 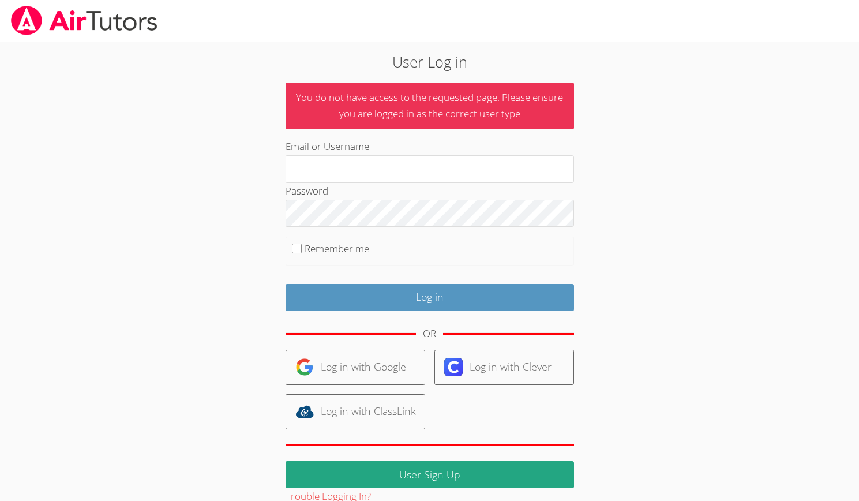 What do you see at coordinates (356, 412) in the screenshot?
I see `a: Log in with ClassLink` at bounding box center [356, 412].